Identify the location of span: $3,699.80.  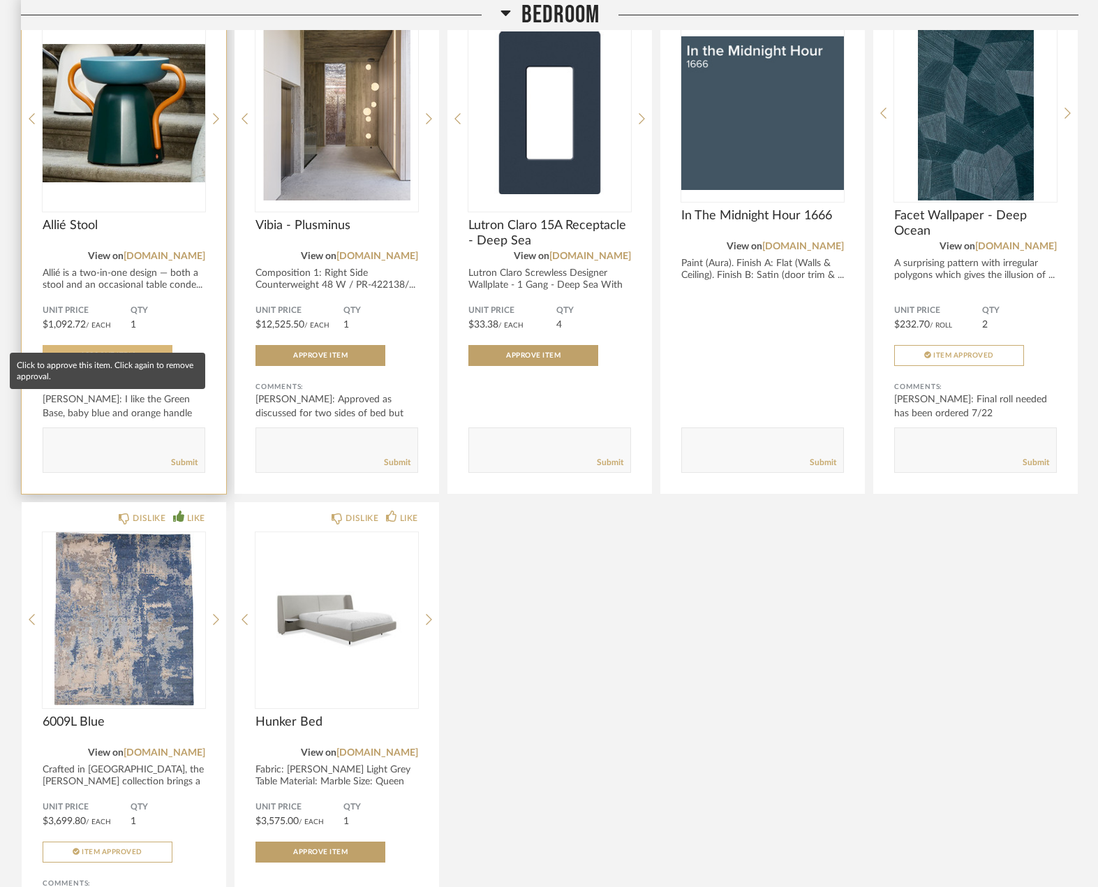
(64, 821).